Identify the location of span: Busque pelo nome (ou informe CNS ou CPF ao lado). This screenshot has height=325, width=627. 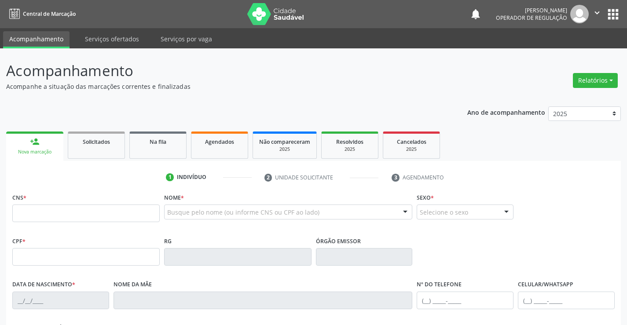
(243, 212).